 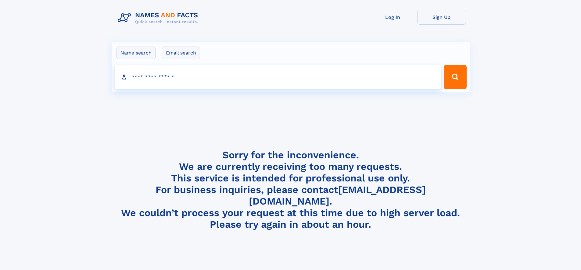 I want to click on button: Search Button, so click(x=455, y=77).